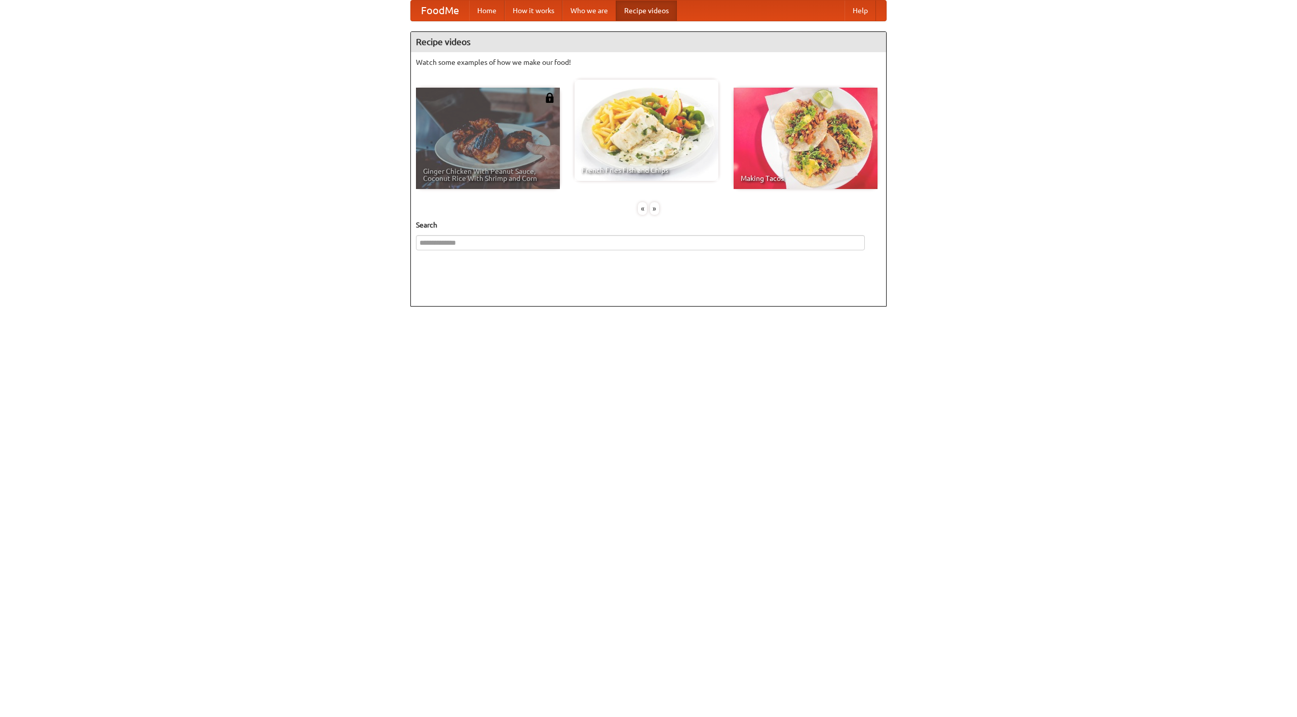 The image size is (1297, 717). I want to click on a: Making Tacos, so click(805, 138).